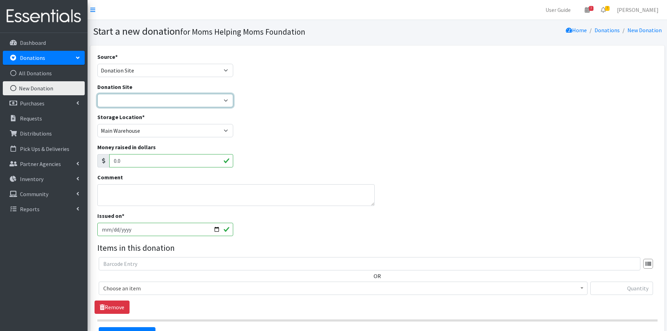 This screenshot has width=667, height=331. What do you see at coordinates (44, 194) in the screenshot?
I see `a: Community` at bounding box center [44, 194].